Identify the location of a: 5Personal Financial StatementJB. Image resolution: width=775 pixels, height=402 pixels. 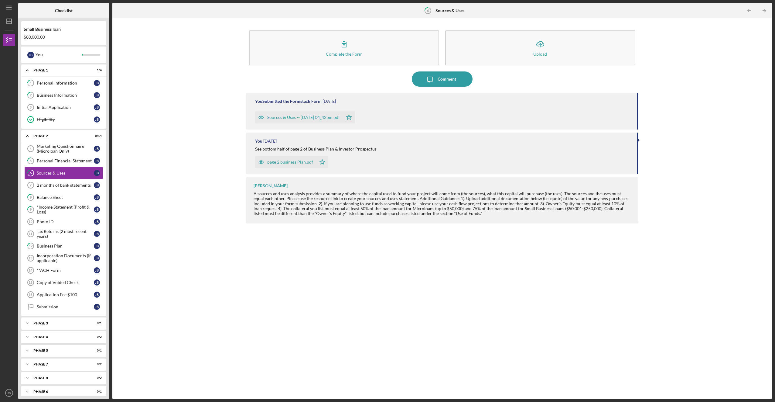
(64, 161).